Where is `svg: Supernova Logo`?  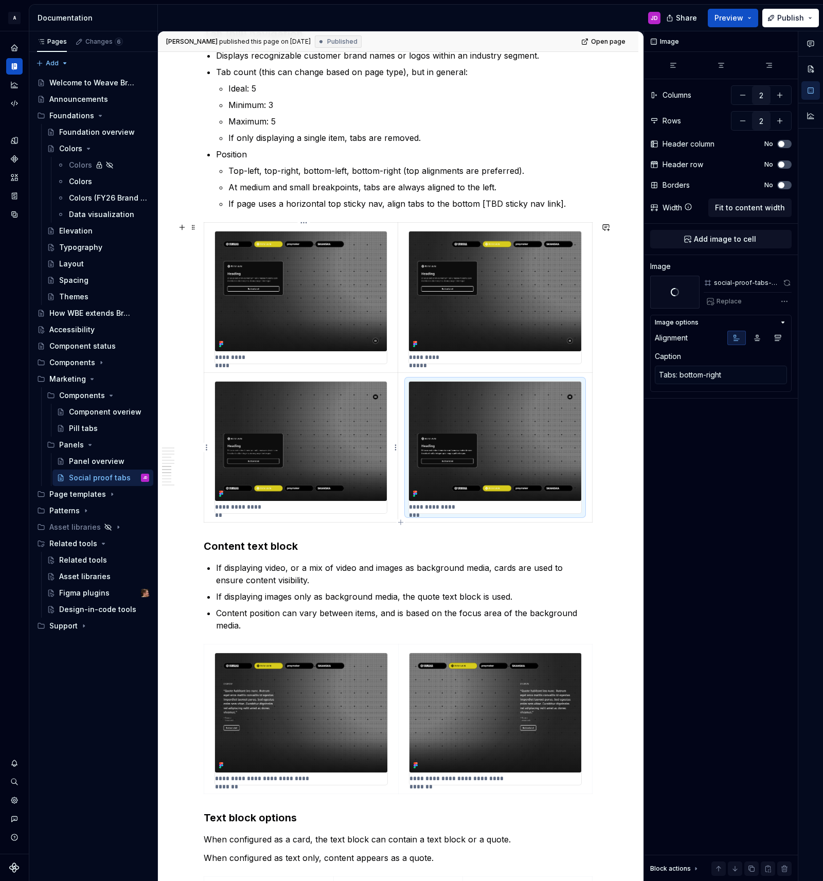 svg: Supernova Logo is located at coordinates (14, 868).